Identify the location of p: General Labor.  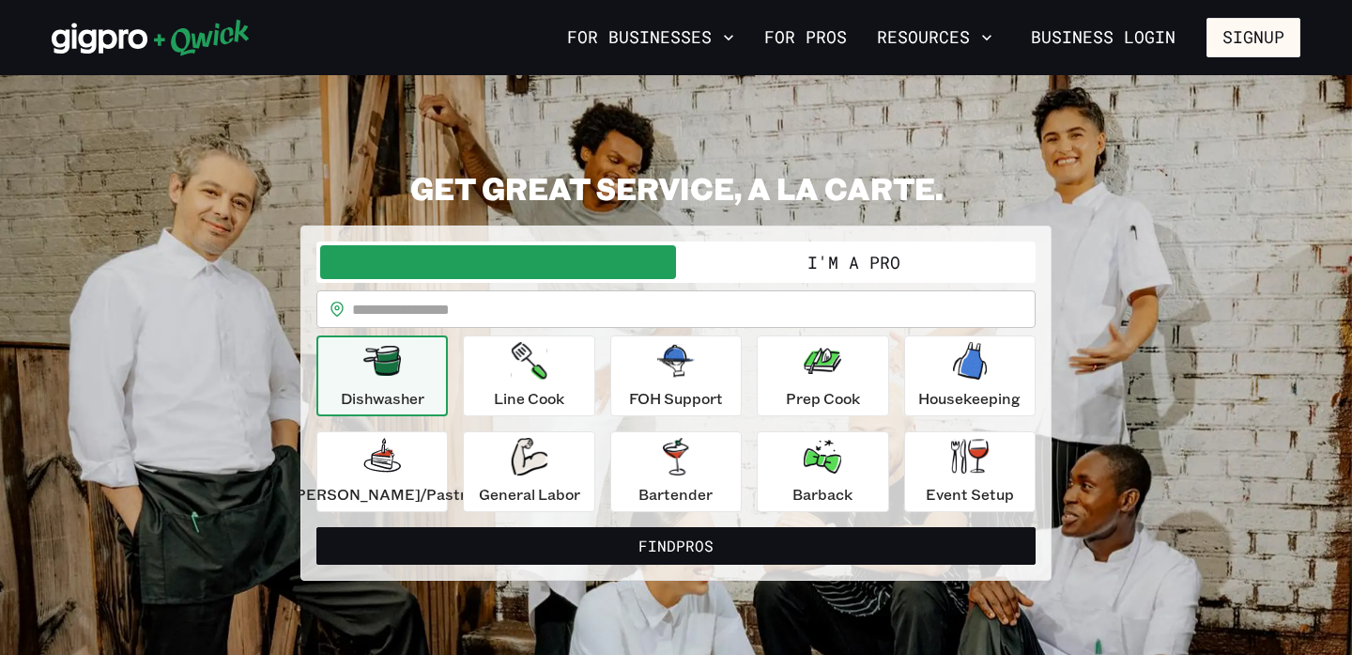
(530, 494).